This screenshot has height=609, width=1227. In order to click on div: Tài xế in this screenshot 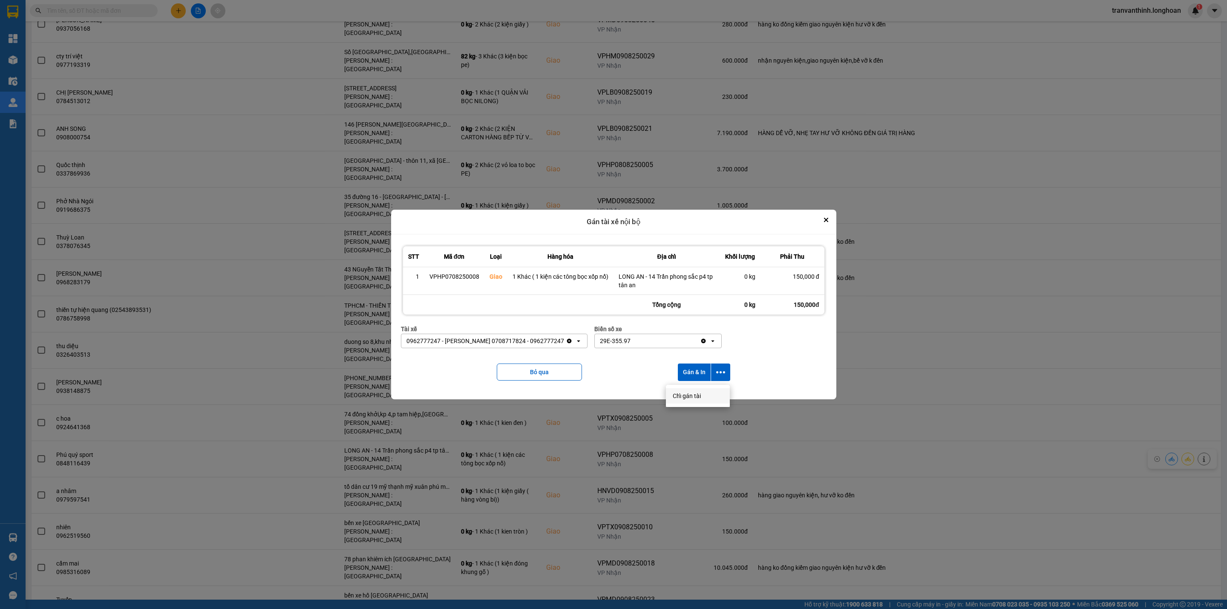, I will do `click(494, 329)`.